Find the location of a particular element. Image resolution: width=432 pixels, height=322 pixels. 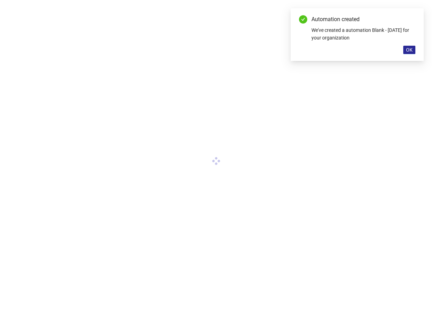

span: OK is located at coordinates (409, 50).